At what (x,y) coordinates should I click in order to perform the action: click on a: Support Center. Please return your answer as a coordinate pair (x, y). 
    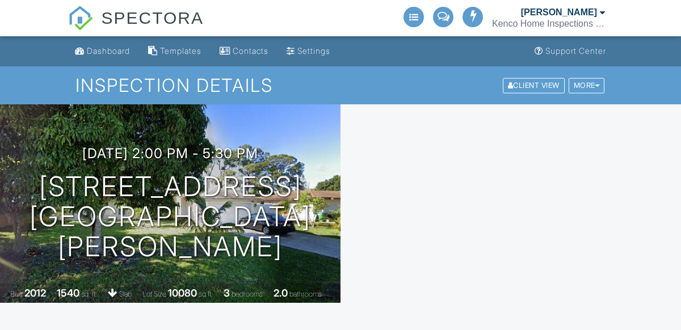
    Looking at the image, I should click on (570, 51).